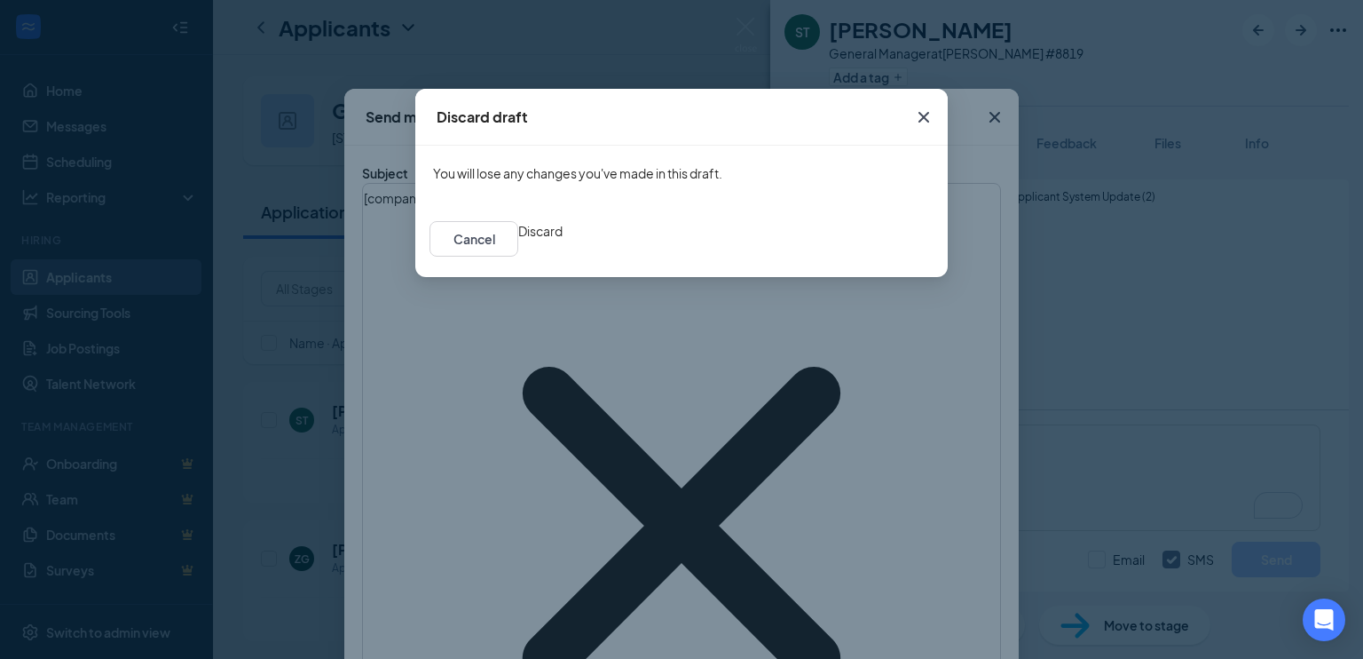 The height and width of the screenshot is (659, 1363). I want to click on button: Close, so click(924, 117).